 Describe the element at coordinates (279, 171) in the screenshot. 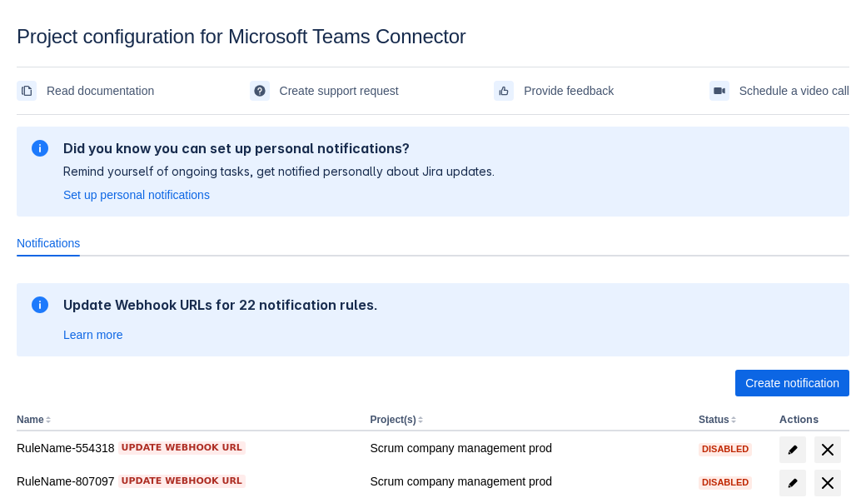

I see `p: Remind yourself of ongoing tasks, get notified personally about Jira updates.` at that location.